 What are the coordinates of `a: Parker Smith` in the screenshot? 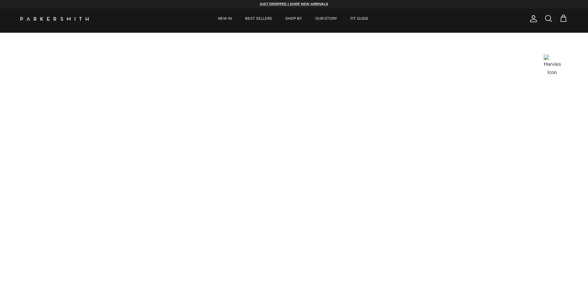 It's located at (55, 19).